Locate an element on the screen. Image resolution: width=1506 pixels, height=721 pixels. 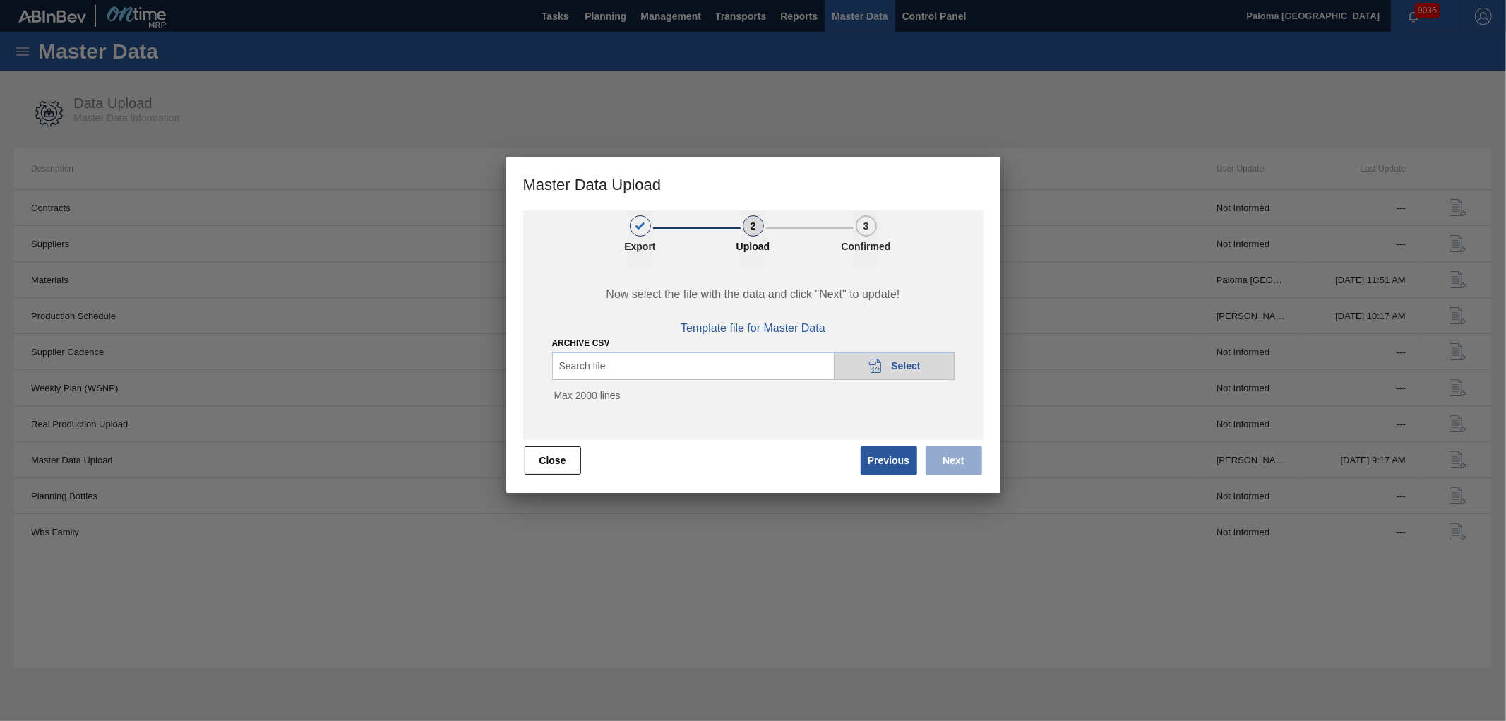
div: 2 is located at coordinates (753, 226).